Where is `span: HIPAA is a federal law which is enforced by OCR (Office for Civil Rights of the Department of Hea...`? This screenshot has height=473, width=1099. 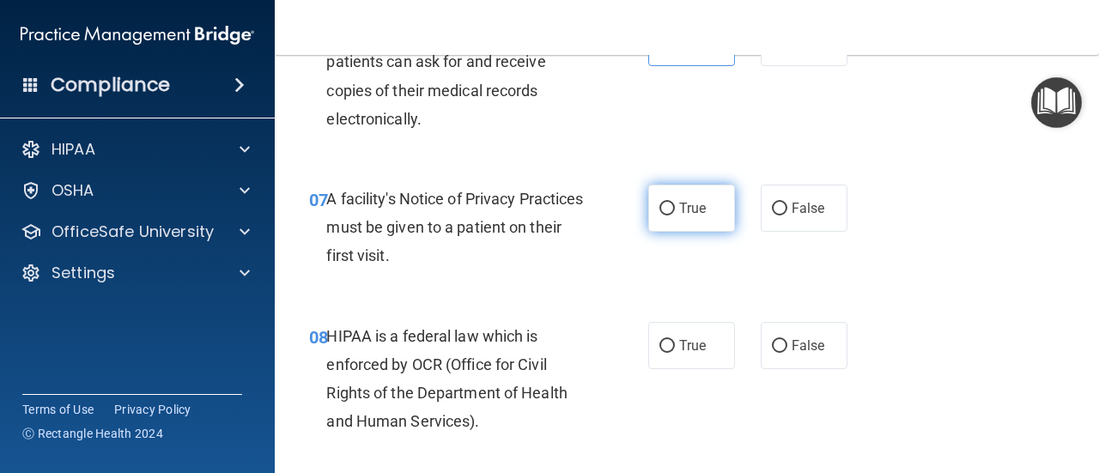
span: HIPAA is a federal law which is enforced by OCR (Office for Civil Rights of the Department of Hea... is located at coordinates (447, 379).